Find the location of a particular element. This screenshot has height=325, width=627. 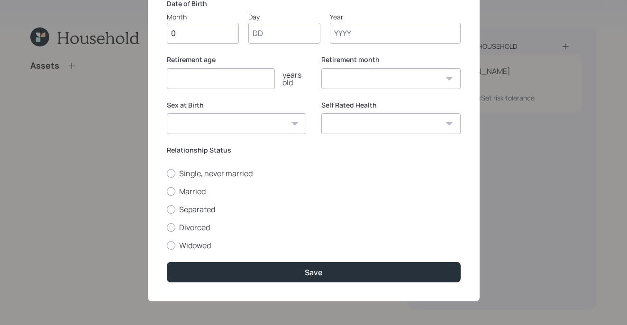

input: Year is located at coordinates (395, 33).